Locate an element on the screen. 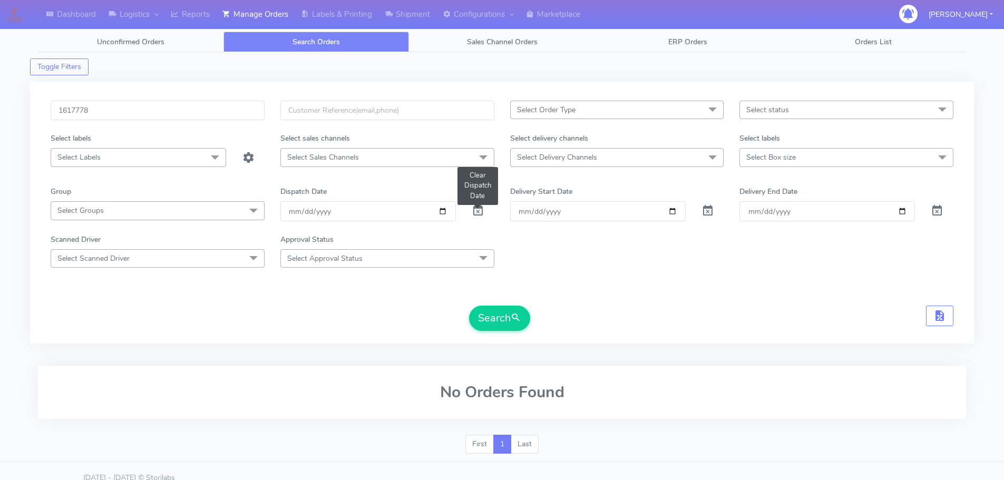 Image resolution: width=1004 pixels, height=480 pixels. label: Scanned Driver is located at coordinates (75, 239).